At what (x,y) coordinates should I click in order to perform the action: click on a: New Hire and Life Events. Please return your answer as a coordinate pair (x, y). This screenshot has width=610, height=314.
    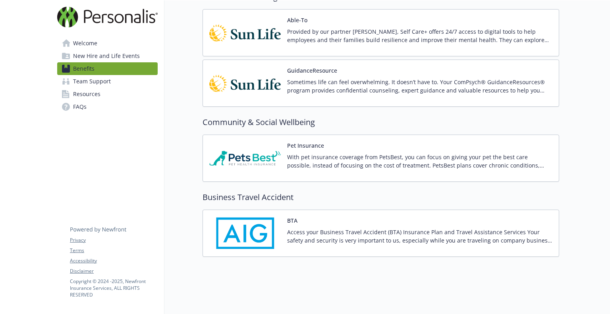
    Looking at the image, I should click on (107, 56).